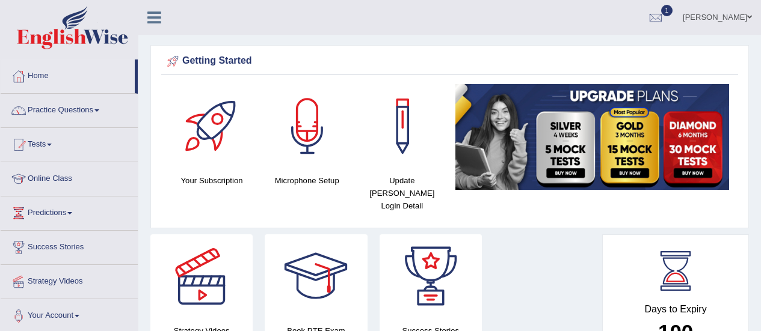 This screenshot has width=761, height=331. I want to click on a: Strategy Videos, so click(69, 280).